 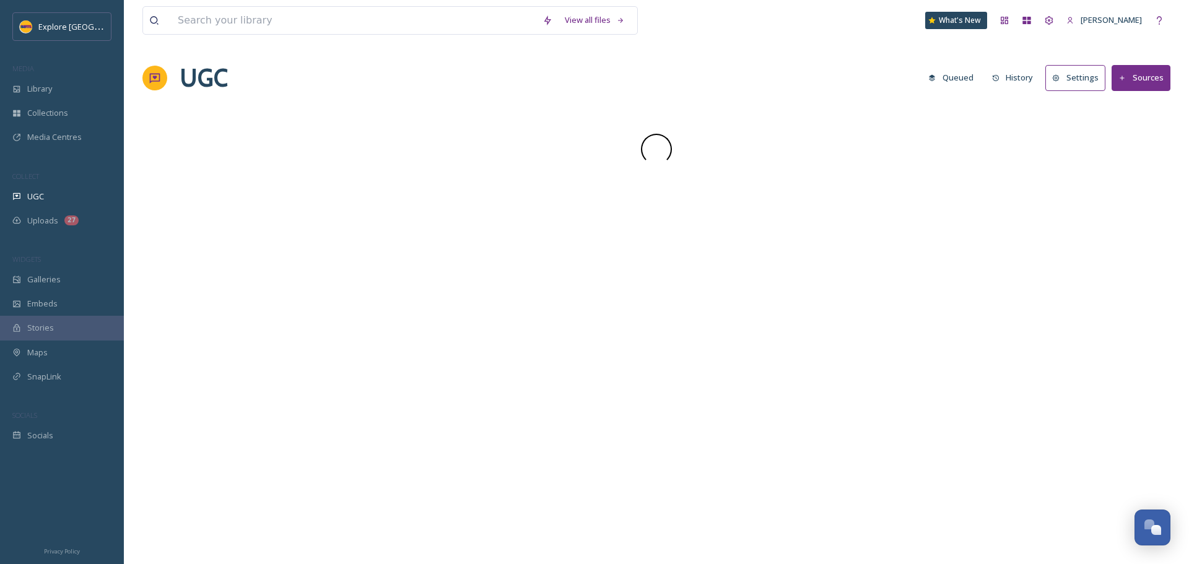 I want to click on button: Queued, so click(x=950, y=77).